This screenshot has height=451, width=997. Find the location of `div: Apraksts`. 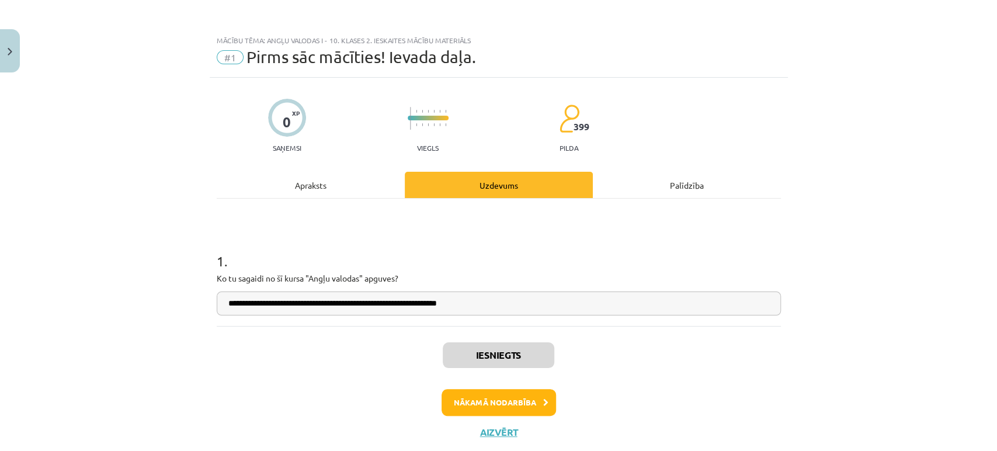

div: Apraksts is located at coordinates (311, 185).